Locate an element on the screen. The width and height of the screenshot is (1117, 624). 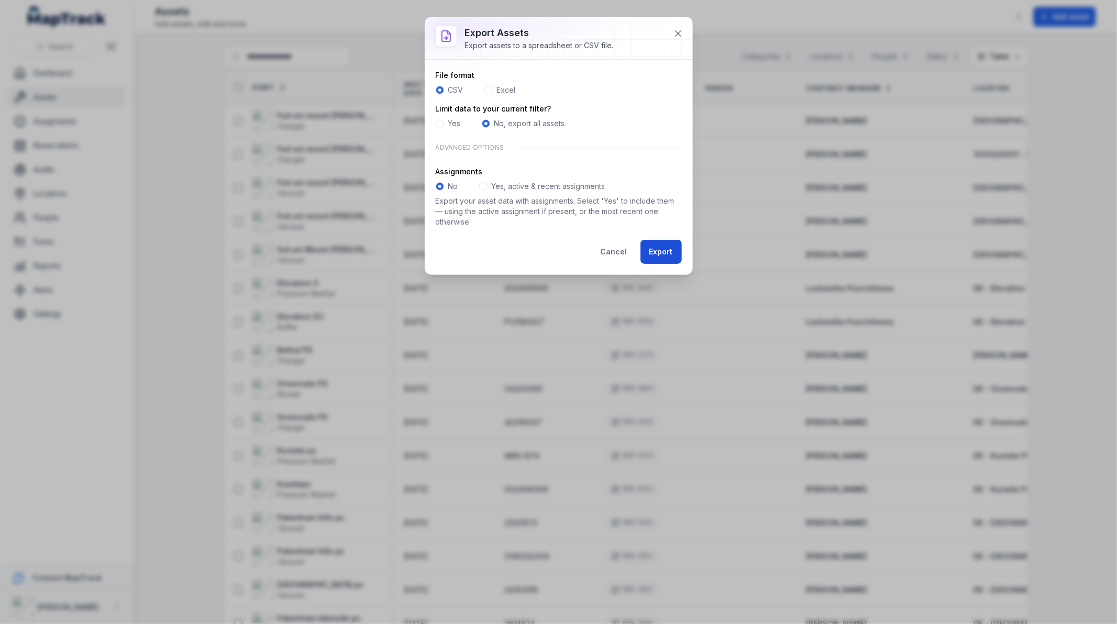
p: Export your asset data with assignments. Select 'Yes' to include them — using the active assignme... is located at coordinates (559, 212).